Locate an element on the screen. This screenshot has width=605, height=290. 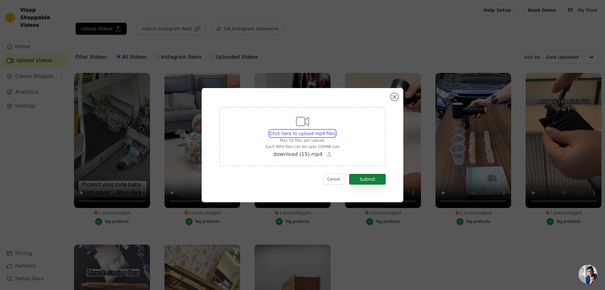
span: download (15).mp4 is located at coordinates (298, 154).